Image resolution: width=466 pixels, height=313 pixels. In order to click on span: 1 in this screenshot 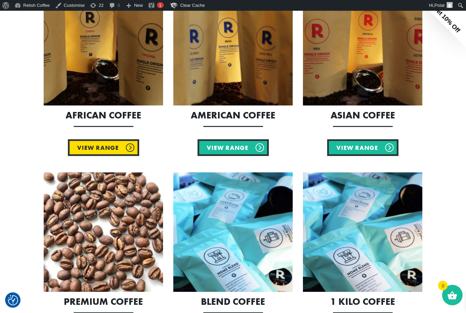, I will do `click(160, 5)`.